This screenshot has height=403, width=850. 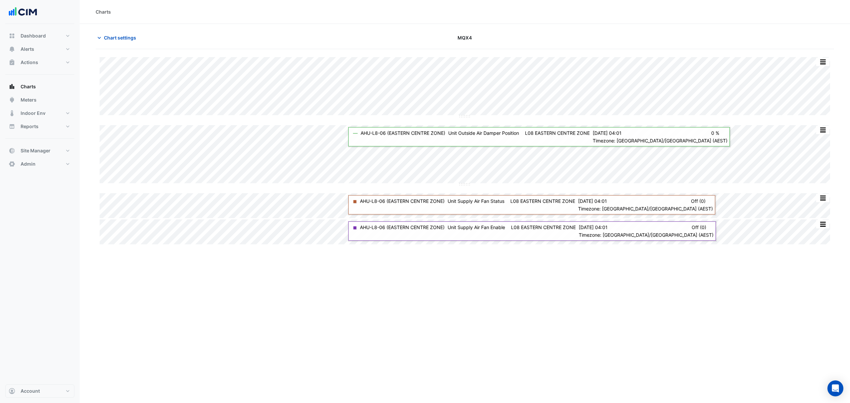 What do you see at coordinates (12, 164) in the screenshot?
I see `app-icon: Admin` at bounding box center [12, 164].